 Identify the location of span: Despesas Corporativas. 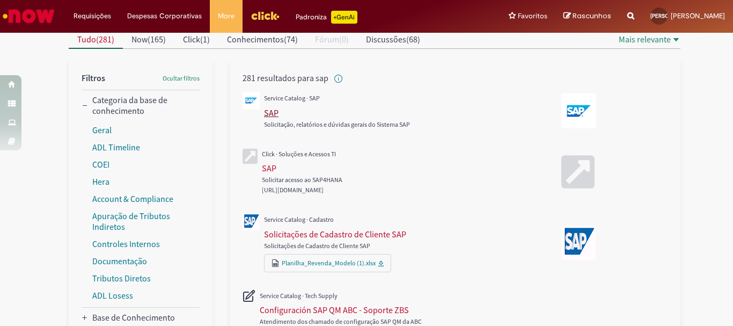
(164, 16).